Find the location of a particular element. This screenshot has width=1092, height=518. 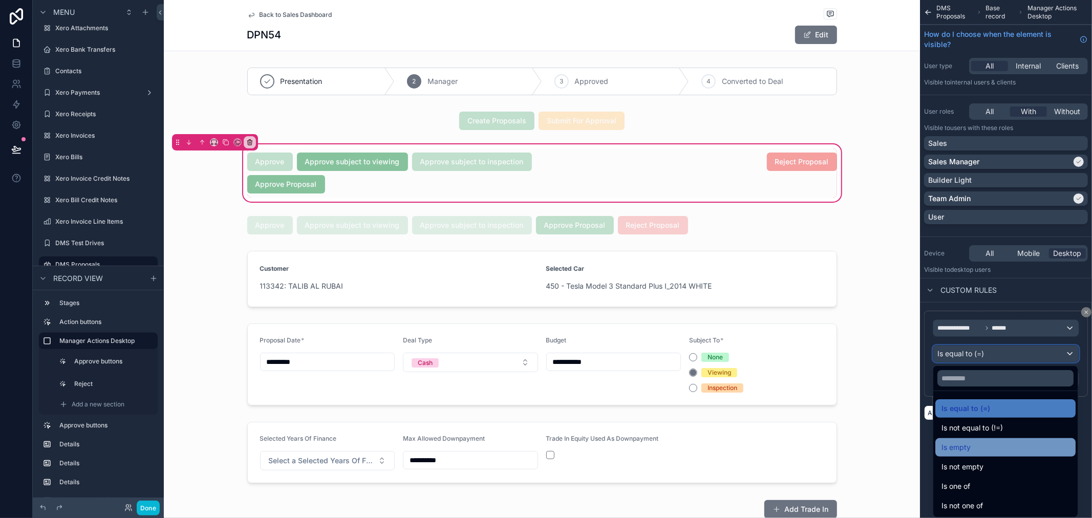

span: Is not equal to (!=) is located at coordinates (973, 428).